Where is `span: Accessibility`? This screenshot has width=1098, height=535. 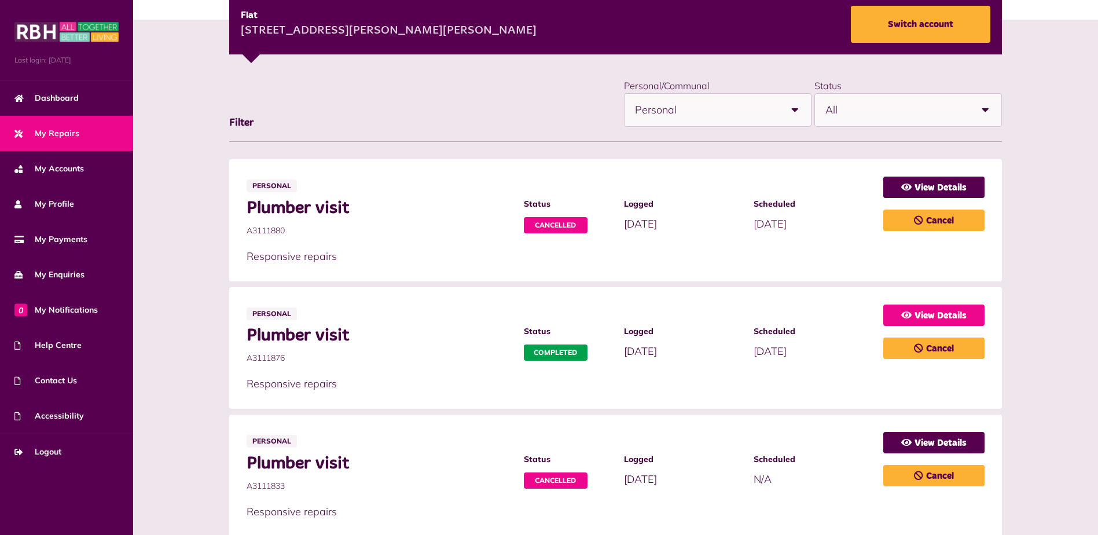 span: Accessibility is located at coordinates (49, 416).